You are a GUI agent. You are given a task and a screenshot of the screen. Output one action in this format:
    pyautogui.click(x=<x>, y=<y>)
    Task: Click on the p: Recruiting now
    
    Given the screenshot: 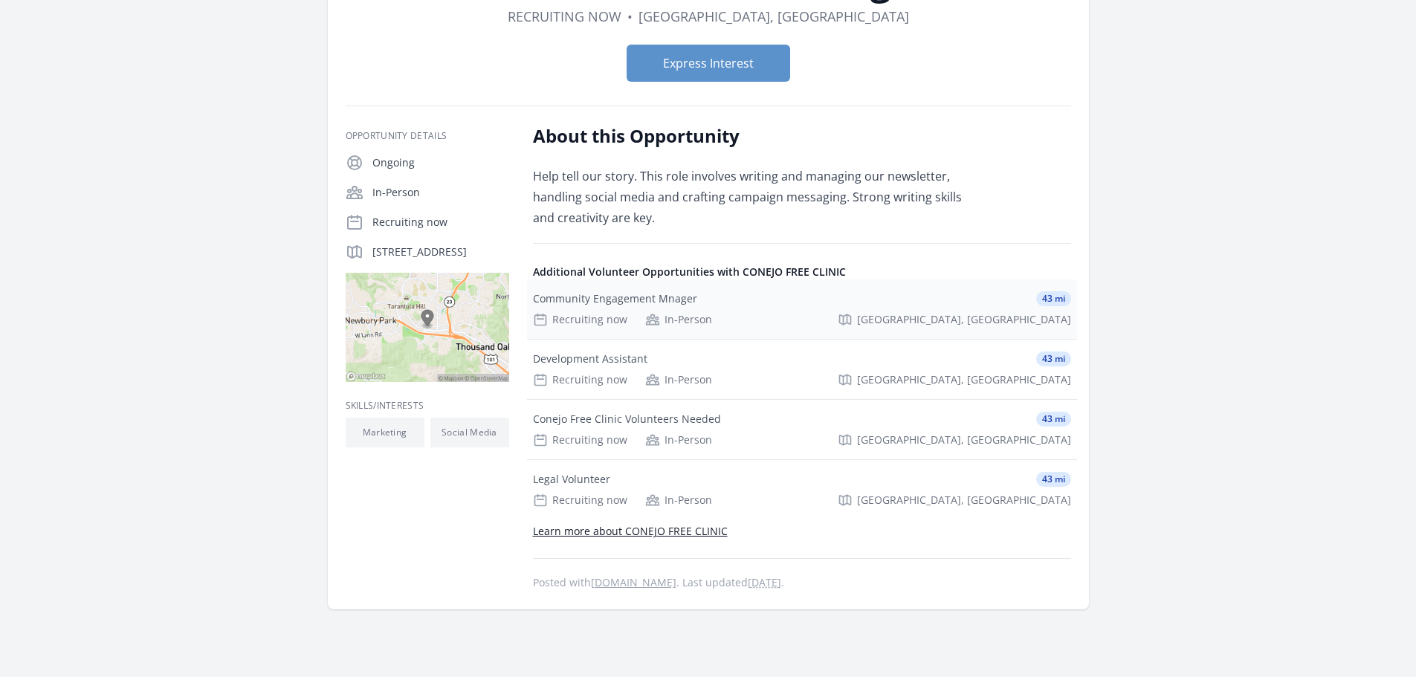 What is the action you would take?
    pyautogui.click(x=441, y=222)
    